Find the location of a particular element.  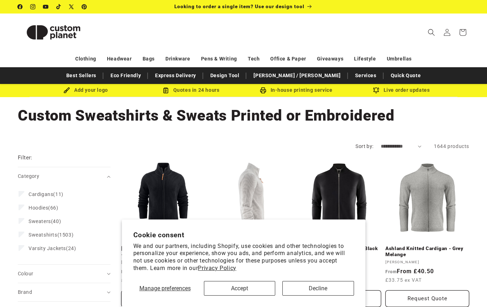

a: Giveaways is located at coordinates (330, 59).